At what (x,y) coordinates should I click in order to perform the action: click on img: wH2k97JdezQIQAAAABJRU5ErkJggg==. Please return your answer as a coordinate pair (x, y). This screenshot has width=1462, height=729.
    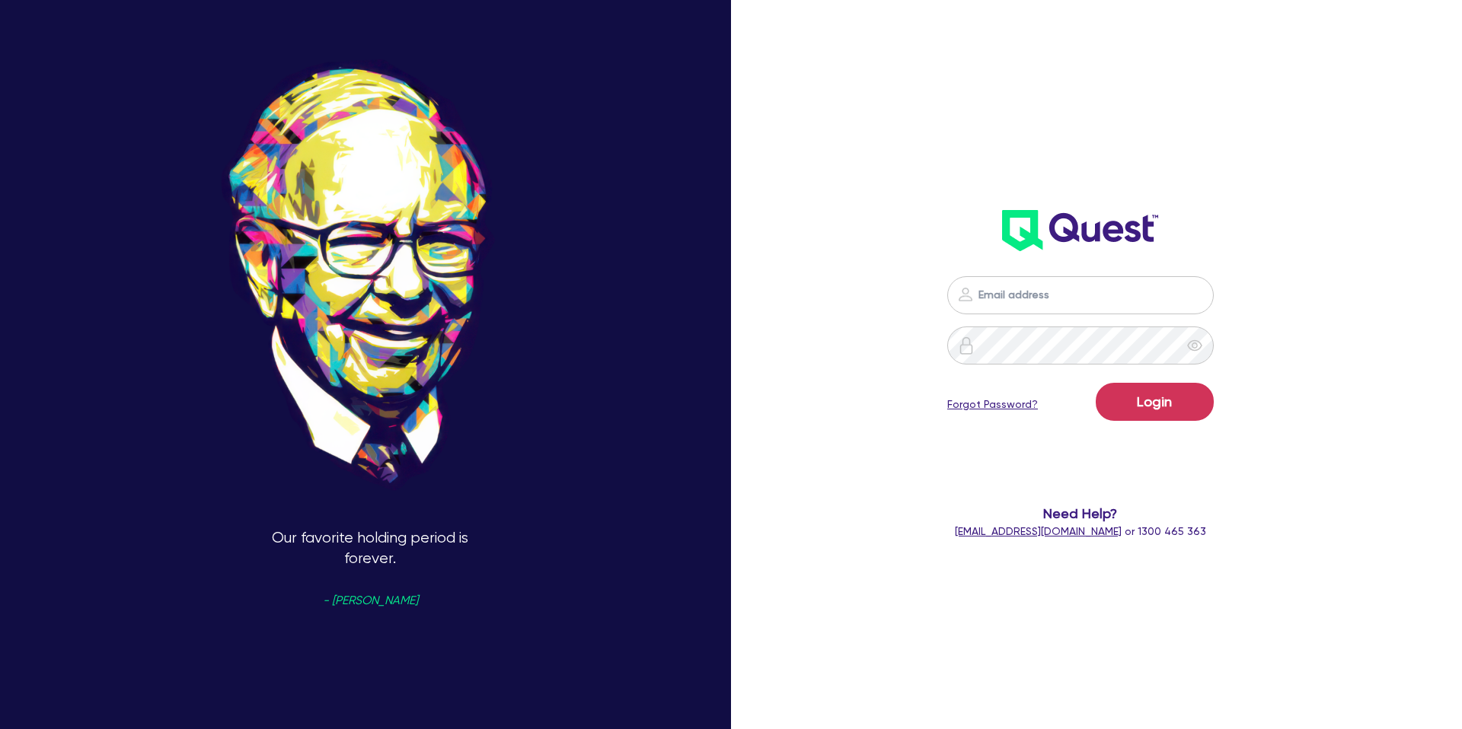
    Looking at the image, I should click on (1079, 231).